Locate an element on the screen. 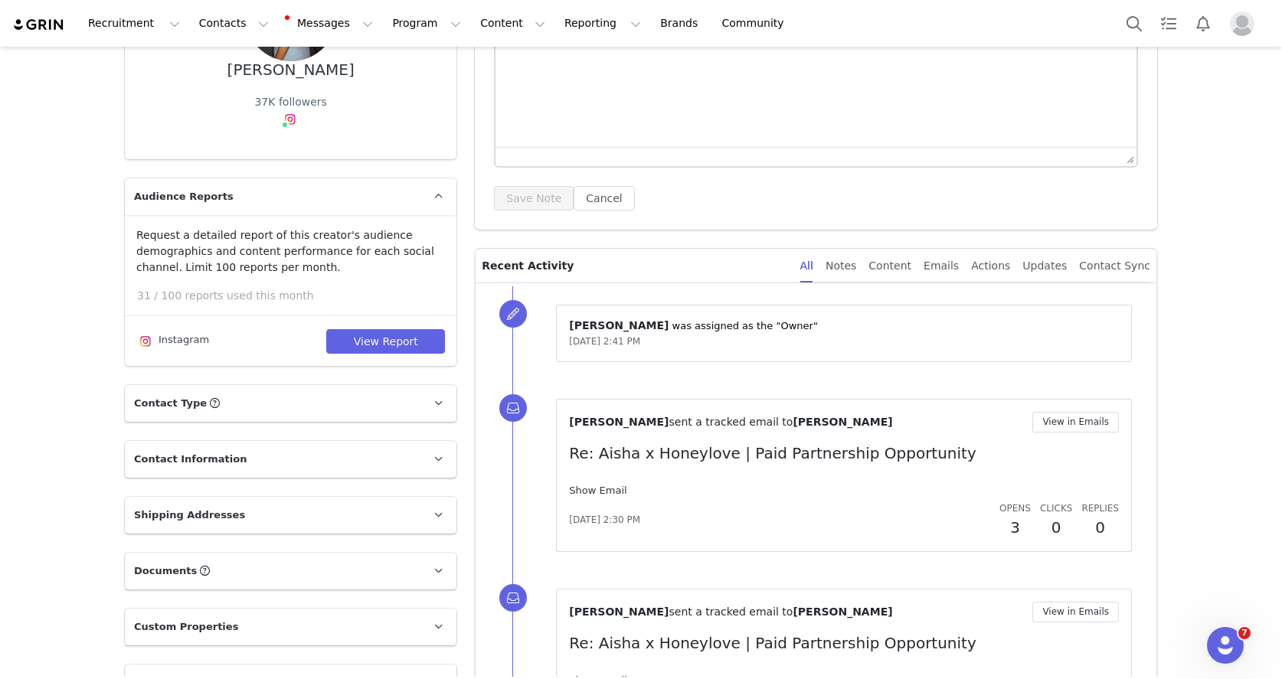 The image size is (1282, 679). div: Contact Sync is located at coordinates (1114, 266).